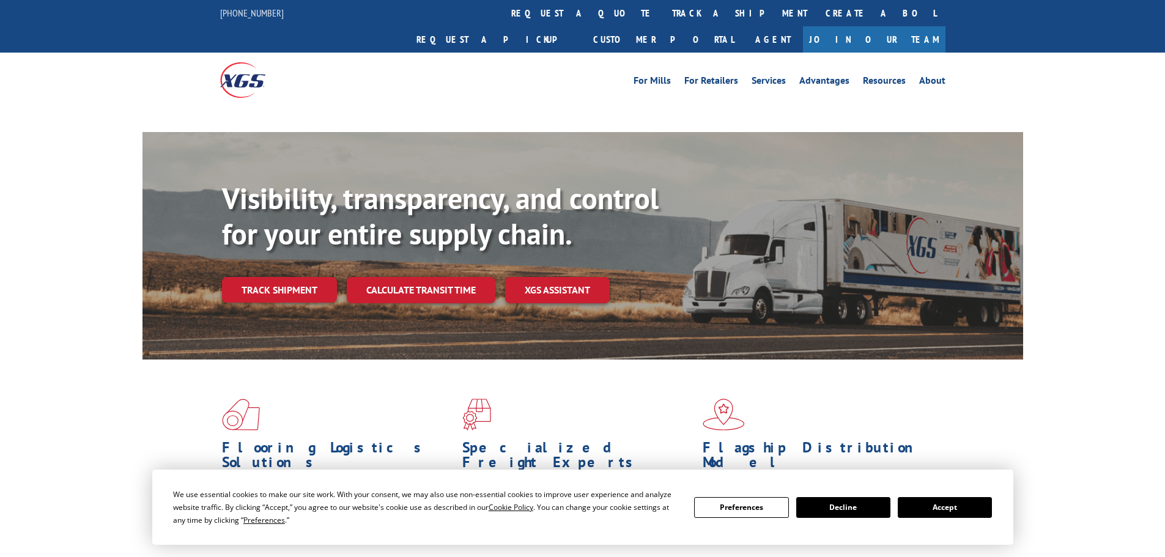 Image resolution: width=1165 pixels, height=557 pixels. What do you see at coordinates (945, 507) in the screenshot?
I see `button: Accept` at bounding box center [945, 507].